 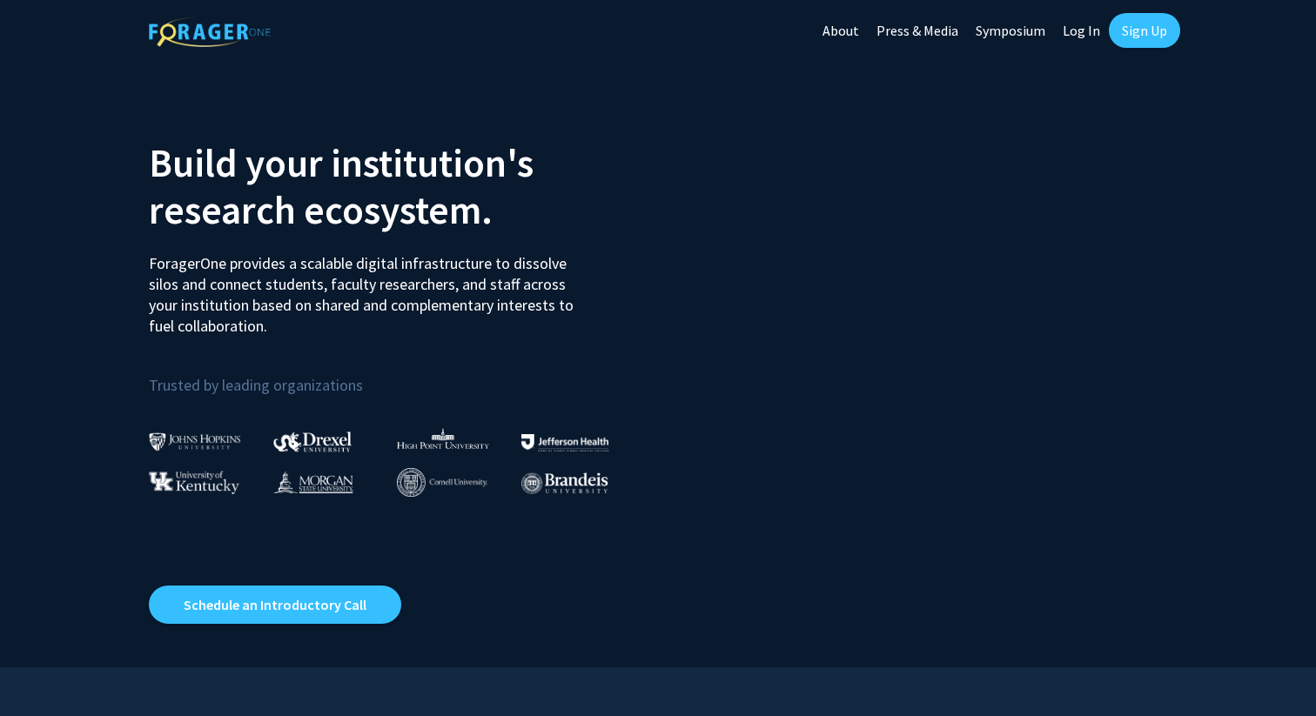 I want to click on img: Cornell University, so click(x=442, y=482).